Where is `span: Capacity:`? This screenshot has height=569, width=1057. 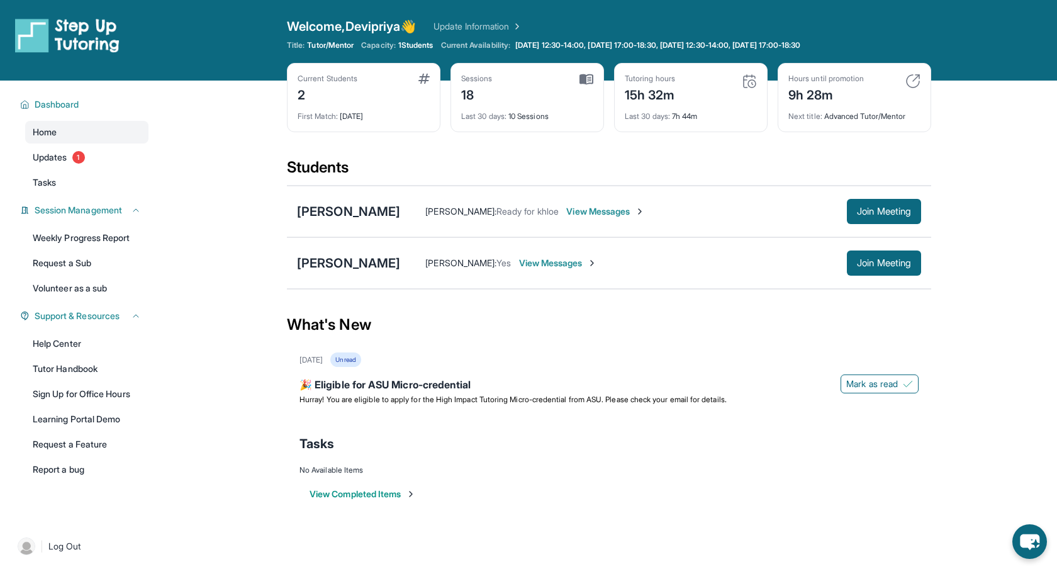 span: Capacity: is located at coordinates (378, 45).